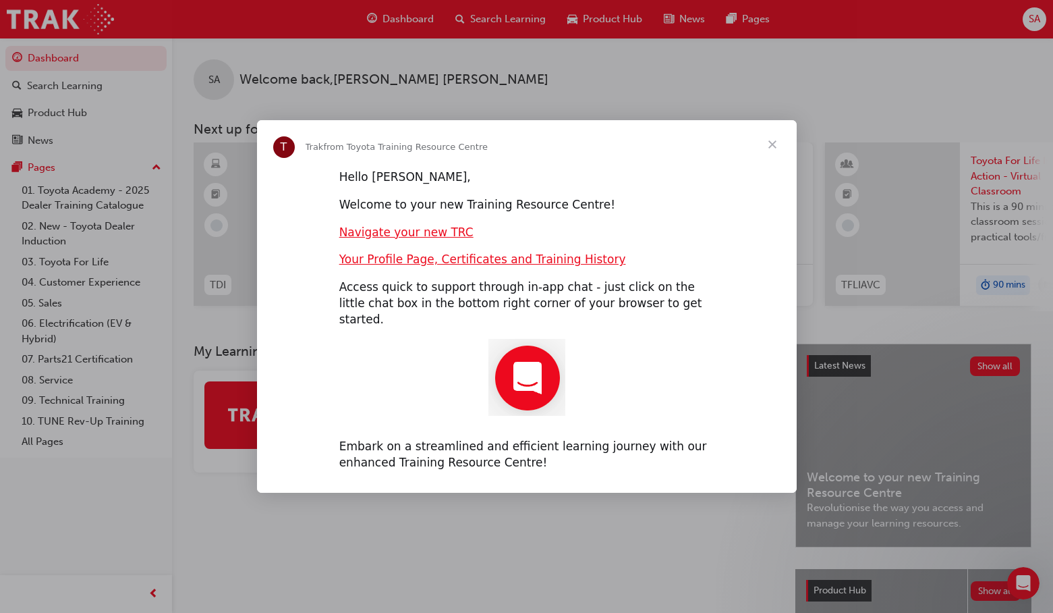 Image resolution: width=1053 pixels, height=613 pixels. I want to click on span: Trak, so click(314, 146).